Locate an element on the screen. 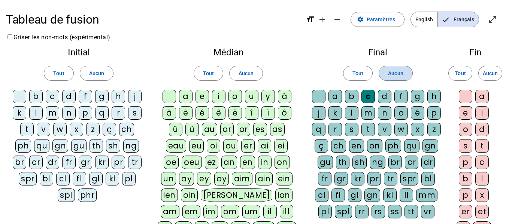  div: tt is located at coordinates (411, 212).